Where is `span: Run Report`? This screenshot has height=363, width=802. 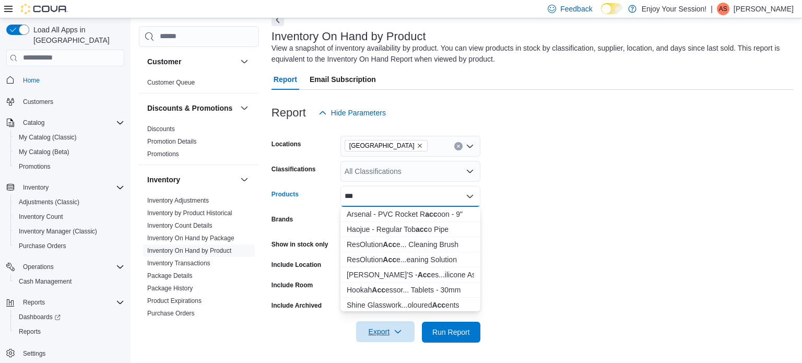 span: Run Report is located at coordinates (451, 332).